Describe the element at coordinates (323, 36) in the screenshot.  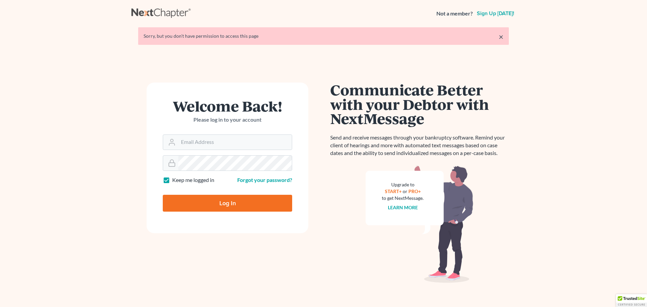
I see `div: Sorry, but you don't have permission to access this page` at that location.